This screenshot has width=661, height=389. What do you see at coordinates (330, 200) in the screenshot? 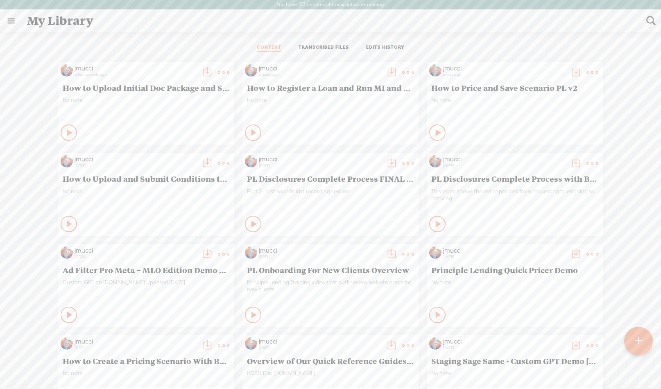
I see `div: Part 2 - lost sounds last recording session` at bounding box center [330, 200].